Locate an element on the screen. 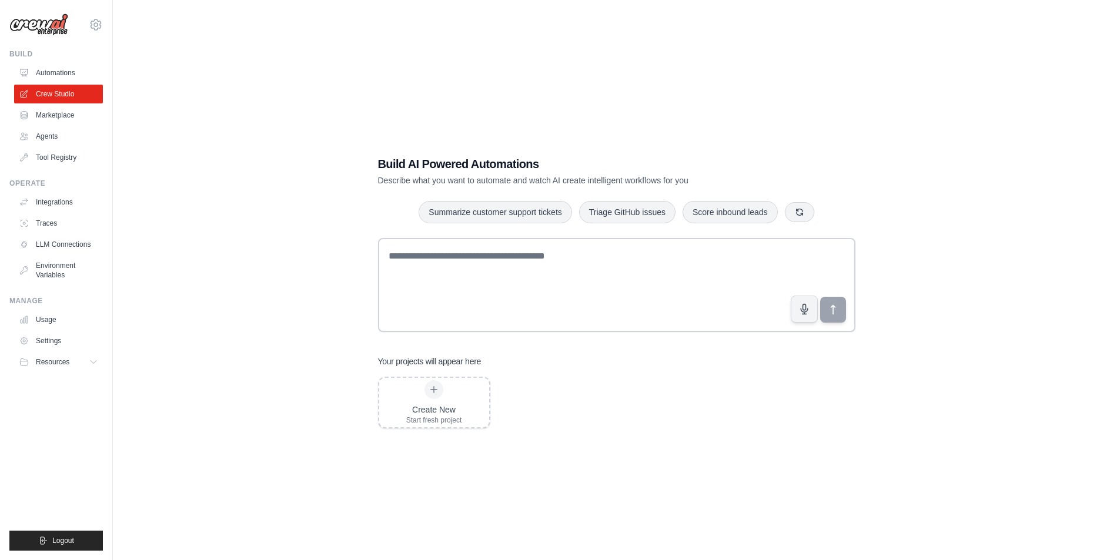 This screenshot has width=1120, height=560. button: Click to speak your automation idea is located at coordinates (804, 309).